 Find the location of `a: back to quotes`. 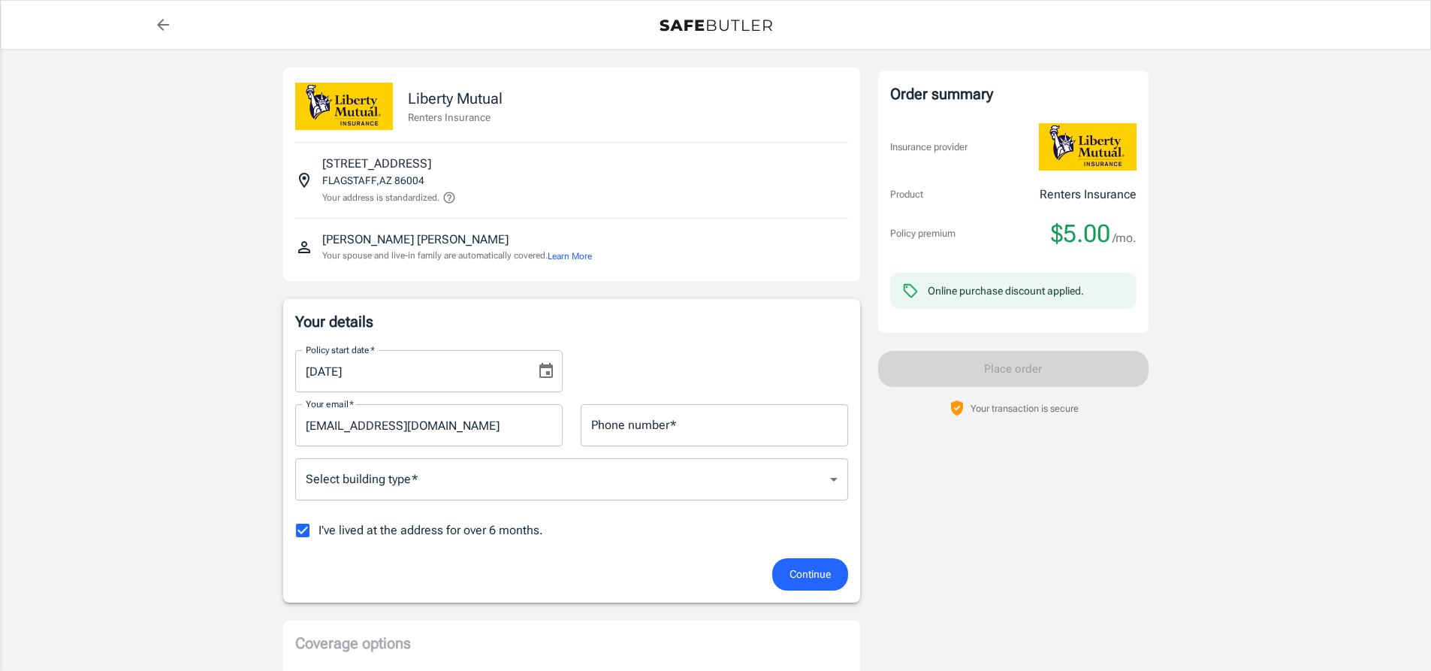

a: back to quotes is located at coordinates (163, 25).